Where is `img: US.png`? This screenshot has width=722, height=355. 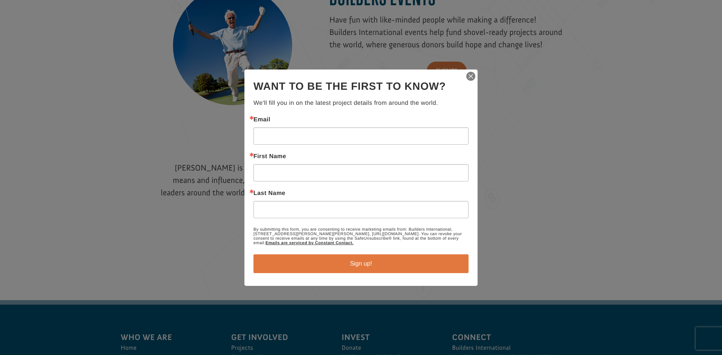
img: US.png is located at coordinates (16, 33).